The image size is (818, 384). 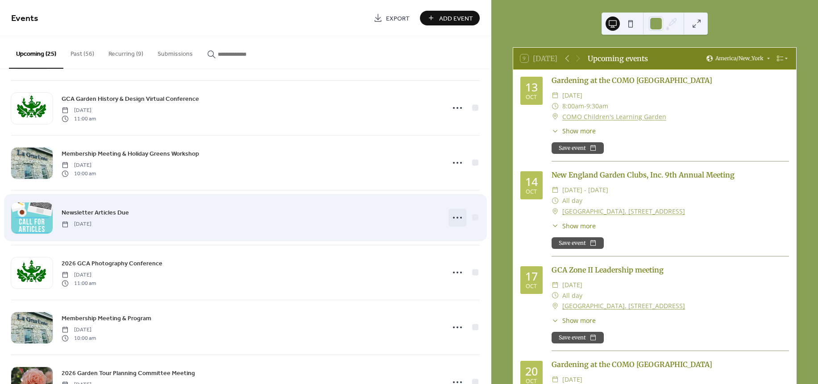 I want to click on a: Export, so click(x=391, y=18).